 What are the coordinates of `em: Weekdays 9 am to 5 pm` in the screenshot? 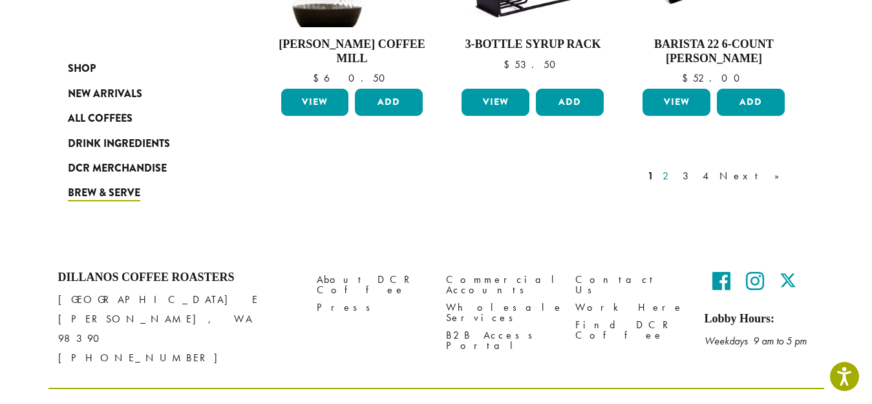 It's located at (756, 340).